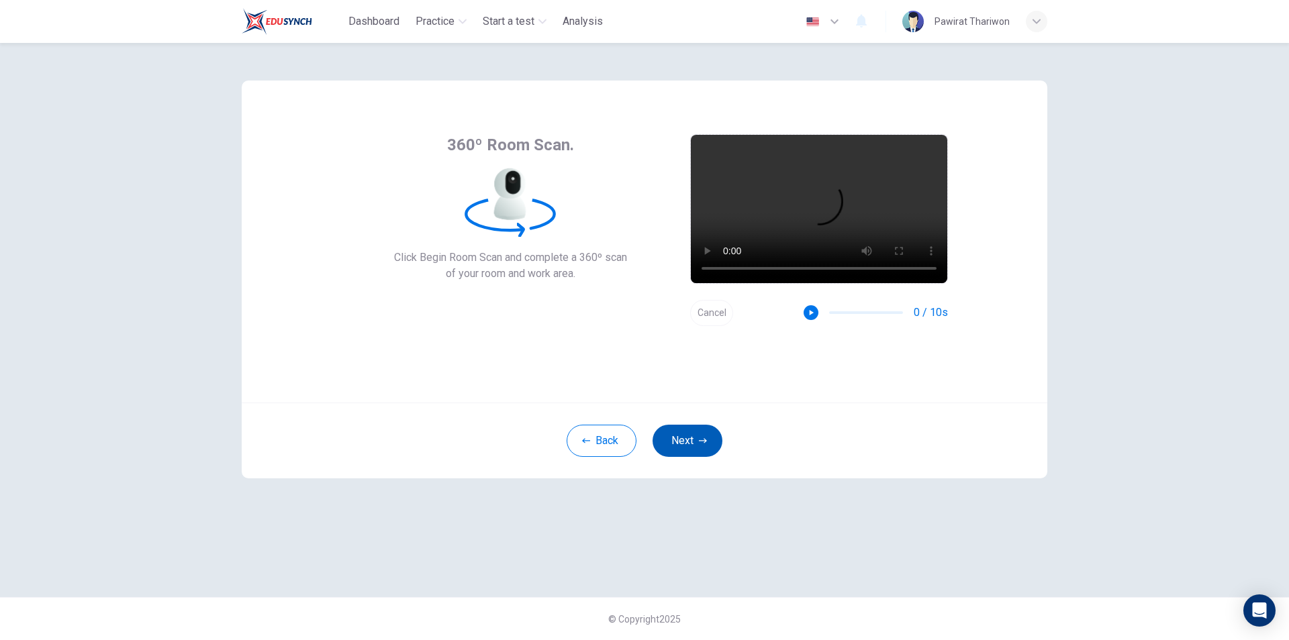 Image resolution: width=1289 pixels, height=640 pixels. I want to click on button: Start a test, so click(514, 21).